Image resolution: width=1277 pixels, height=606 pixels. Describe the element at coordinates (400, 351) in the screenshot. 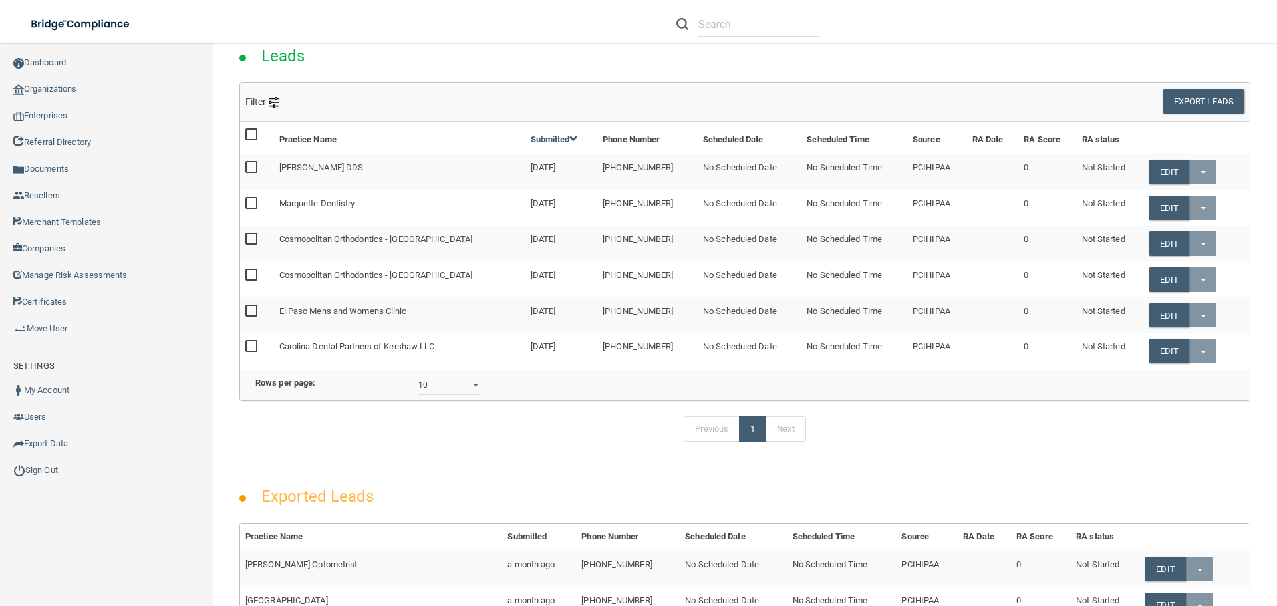

I see `td: Carolina Dental Partners of Kershaw LLC` at that location.